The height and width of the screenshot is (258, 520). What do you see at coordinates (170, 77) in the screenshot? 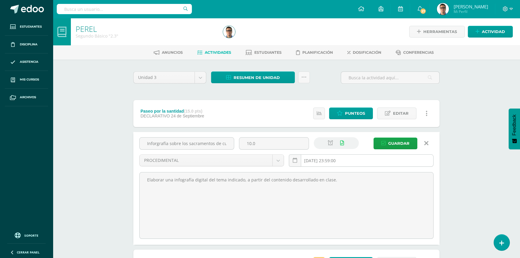
I see `a: Unidad 3` at bounding box center [170, 77].